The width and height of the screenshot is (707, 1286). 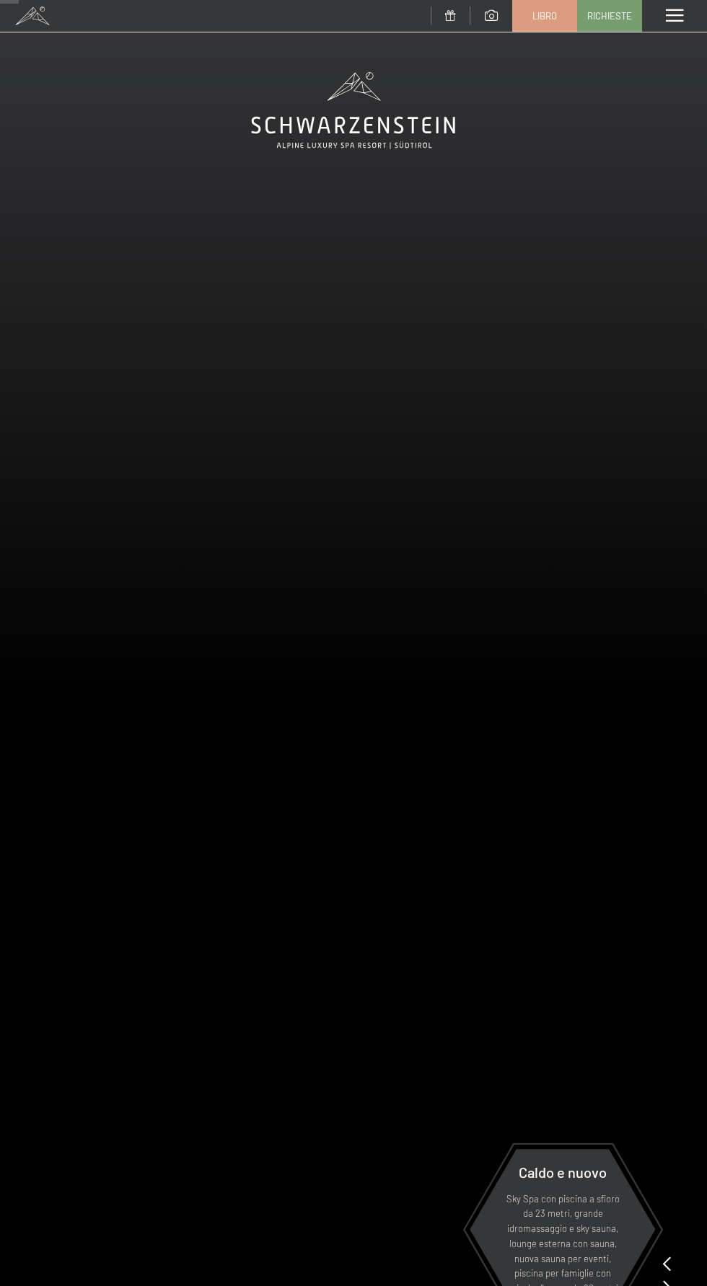 I want to click on a: Libro, so click(x=544, y=16).